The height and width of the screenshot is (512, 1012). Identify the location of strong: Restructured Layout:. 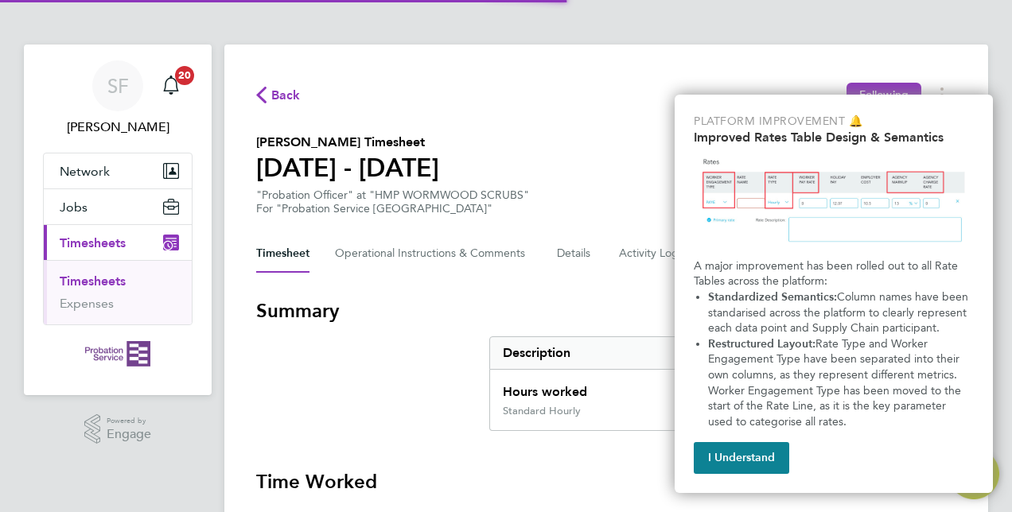
(761, 344).